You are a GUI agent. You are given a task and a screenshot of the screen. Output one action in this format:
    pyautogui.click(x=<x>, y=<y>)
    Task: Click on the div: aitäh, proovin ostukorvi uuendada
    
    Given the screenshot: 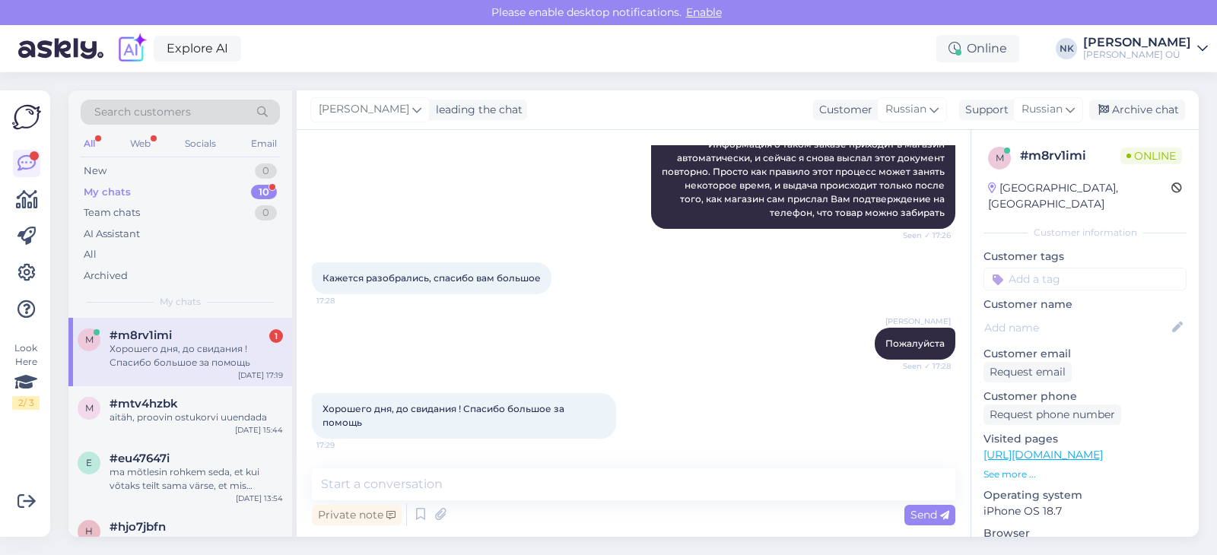 What is the action you would take?
    pyautogui.click(x=196, y=418)
    